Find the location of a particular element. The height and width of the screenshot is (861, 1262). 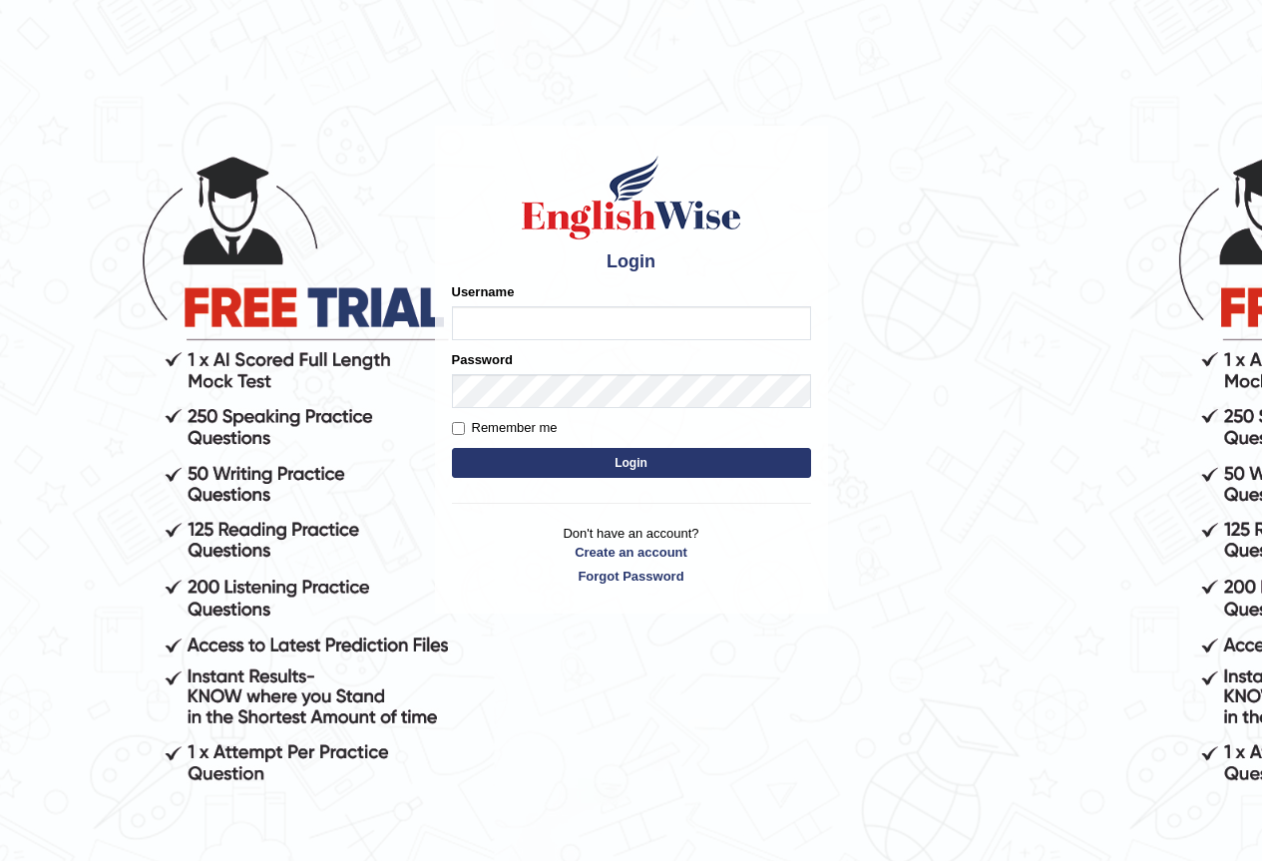

img: Logo of English Wise sign in for intelligent practice with AI is located at coordinates (632, 198).